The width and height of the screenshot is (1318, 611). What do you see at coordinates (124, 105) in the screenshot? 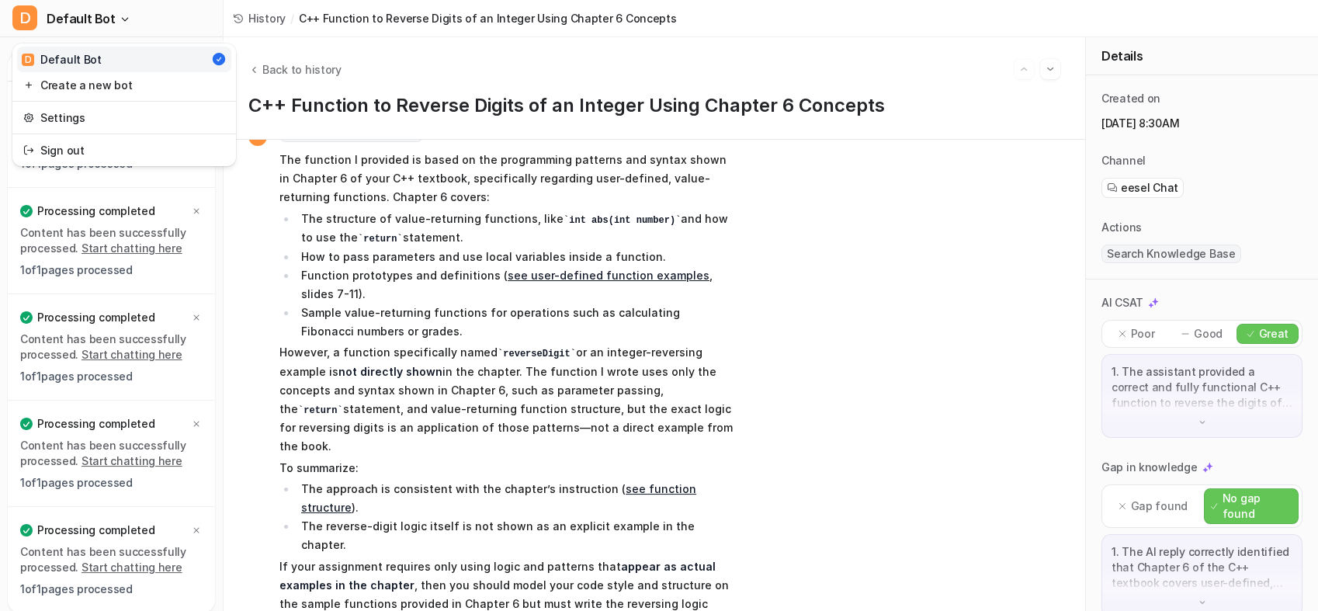
I see `div: DDefault Bot` at bounding box center [124, 105].